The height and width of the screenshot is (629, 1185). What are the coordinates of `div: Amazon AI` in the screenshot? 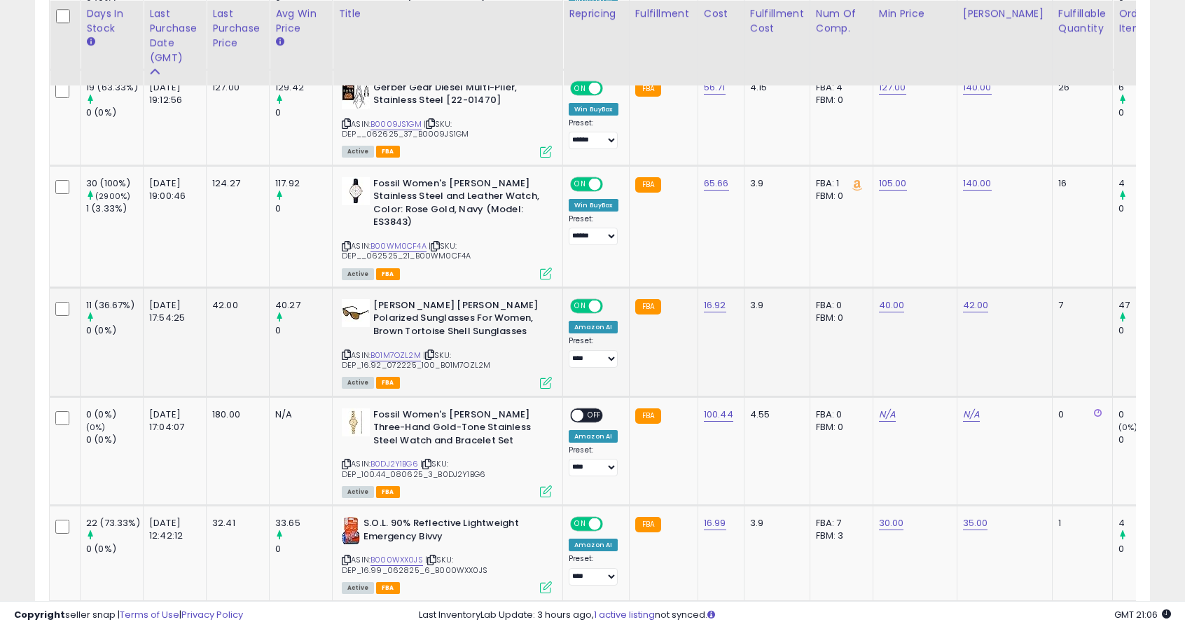 It's located at (593, 327).